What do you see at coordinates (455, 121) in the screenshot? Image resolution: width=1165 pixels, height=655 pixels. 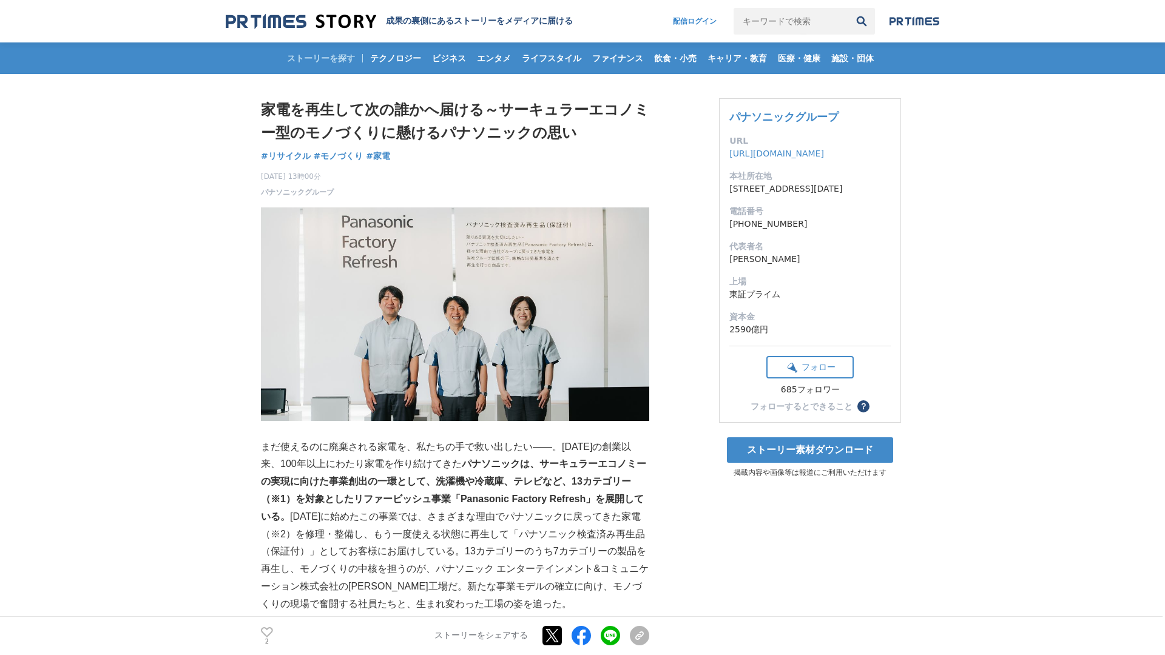 I see `h1: 家電を再生して次の誰かへ届ける～サーキュラーエコノミー型のモノづくりに懸けるパナソニックの思い` at bounding box center [455, 121].